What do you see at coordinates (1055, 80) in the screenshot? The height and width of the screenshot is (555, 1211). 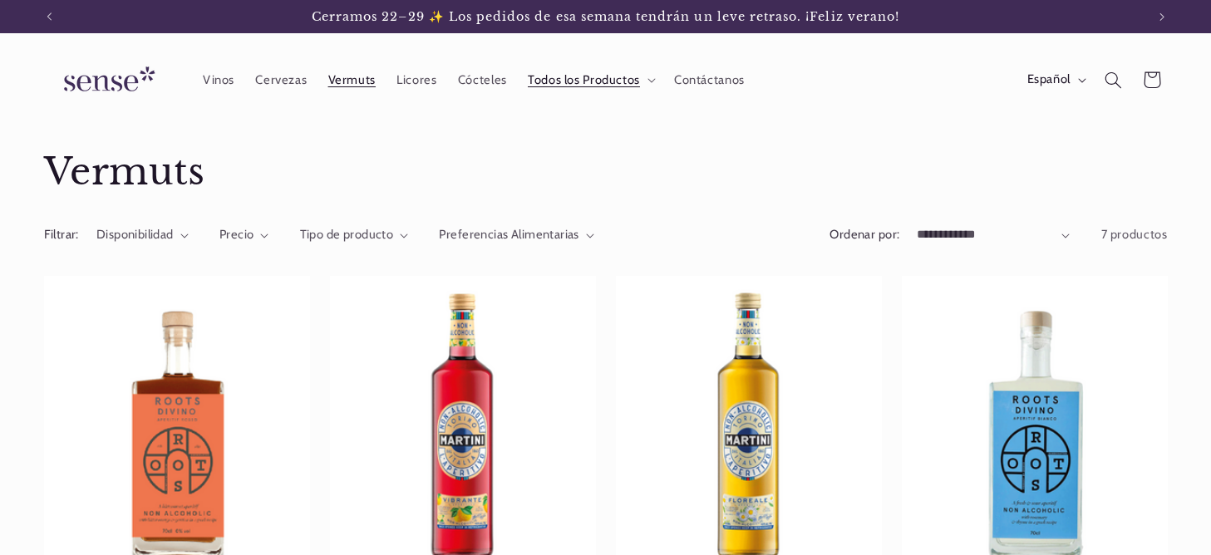 I see `button: Español` at bounding box center [1055, 80].